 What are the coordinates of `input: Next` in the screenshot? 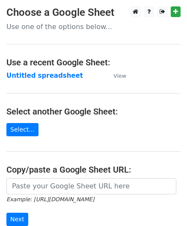 It's located at (17, 219).